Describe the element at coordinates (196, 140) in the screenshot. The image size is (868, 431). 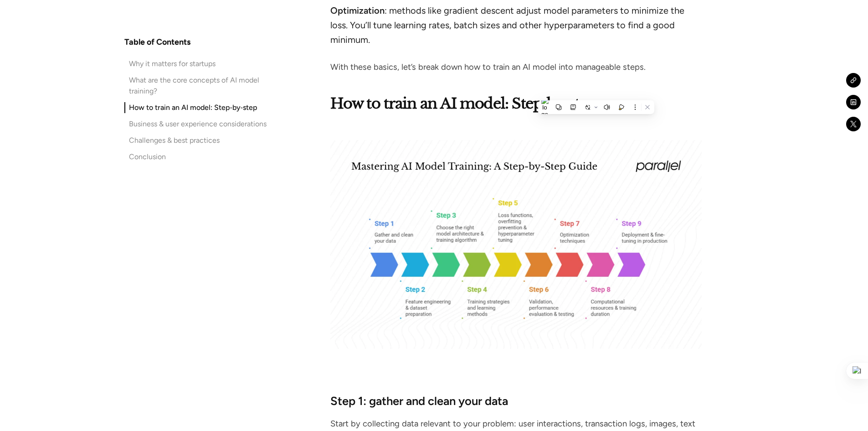
I see `a: Challenges & best practices` at that location.